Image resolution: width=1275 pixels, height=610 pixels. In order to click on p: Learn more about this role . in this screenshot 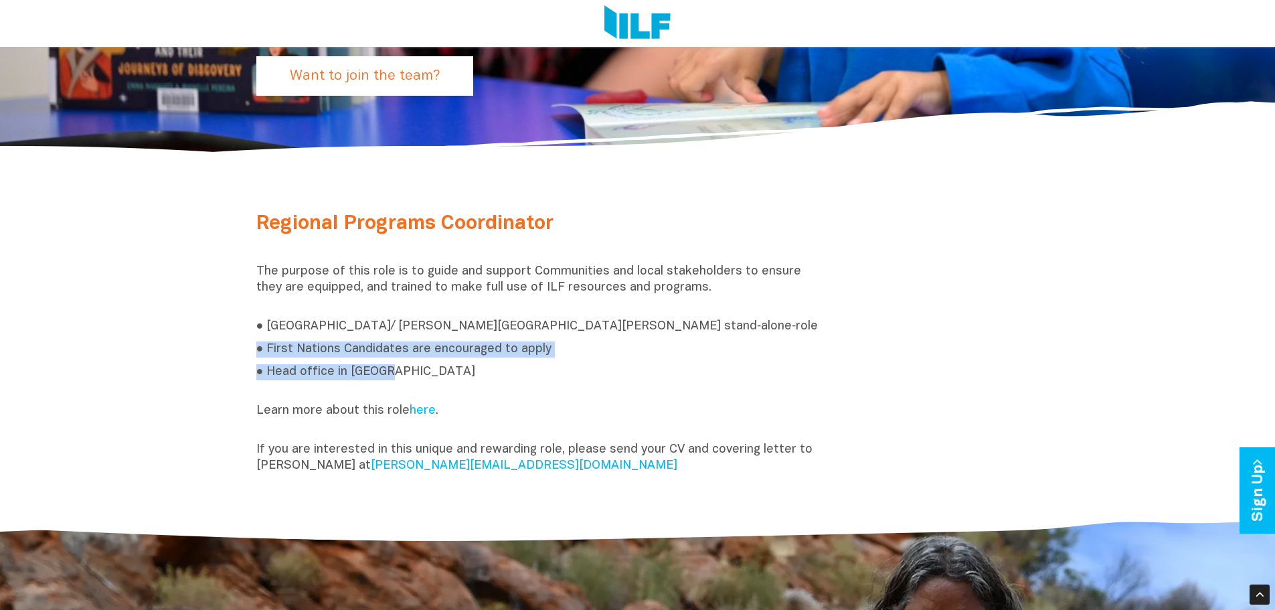, I will do `click(540, 419)`.